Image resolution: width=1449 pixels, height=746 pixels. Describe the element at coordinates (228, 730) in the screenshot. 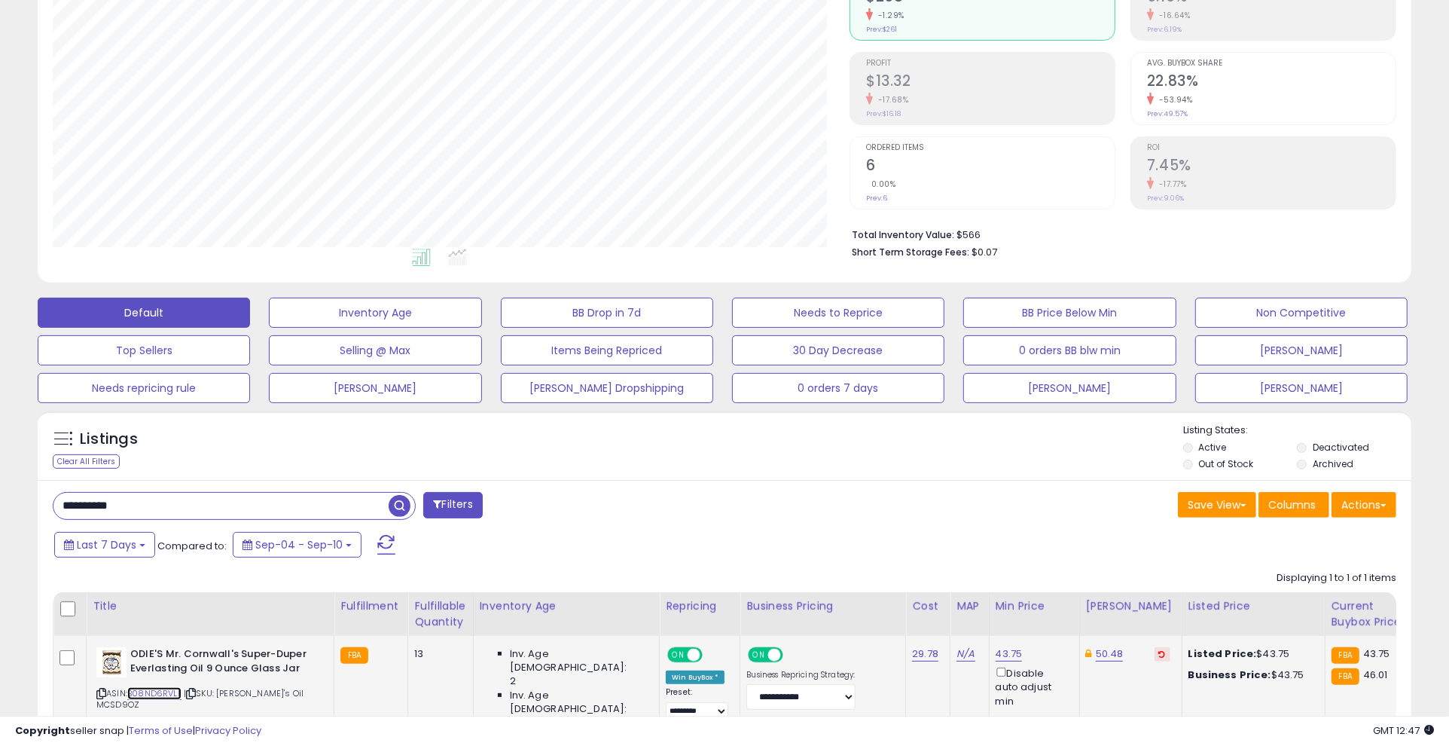

I see `a: Privacy Policy` at that location.